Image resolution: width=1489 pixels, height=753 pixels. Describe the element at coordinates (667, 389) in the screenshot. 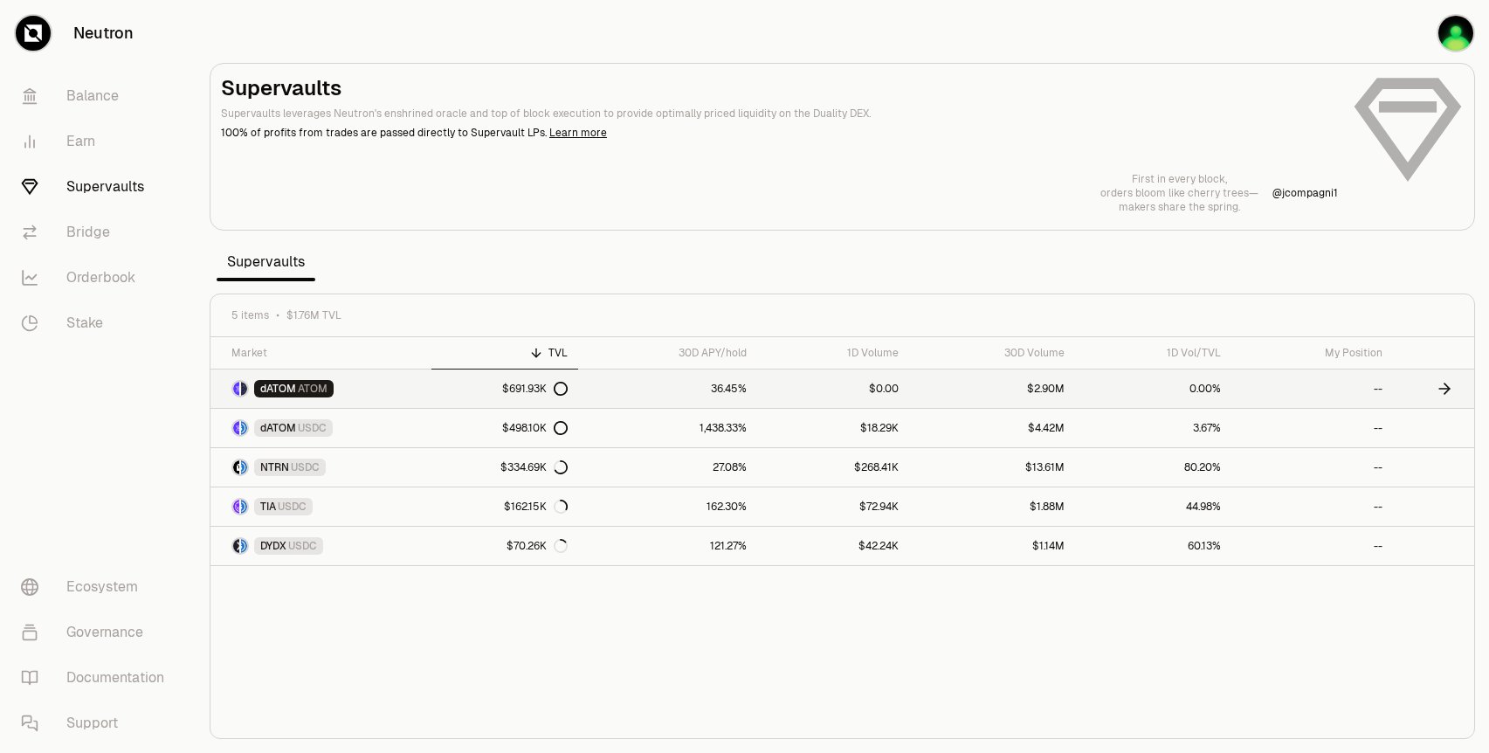

I see `a: 36.45%` at that location.